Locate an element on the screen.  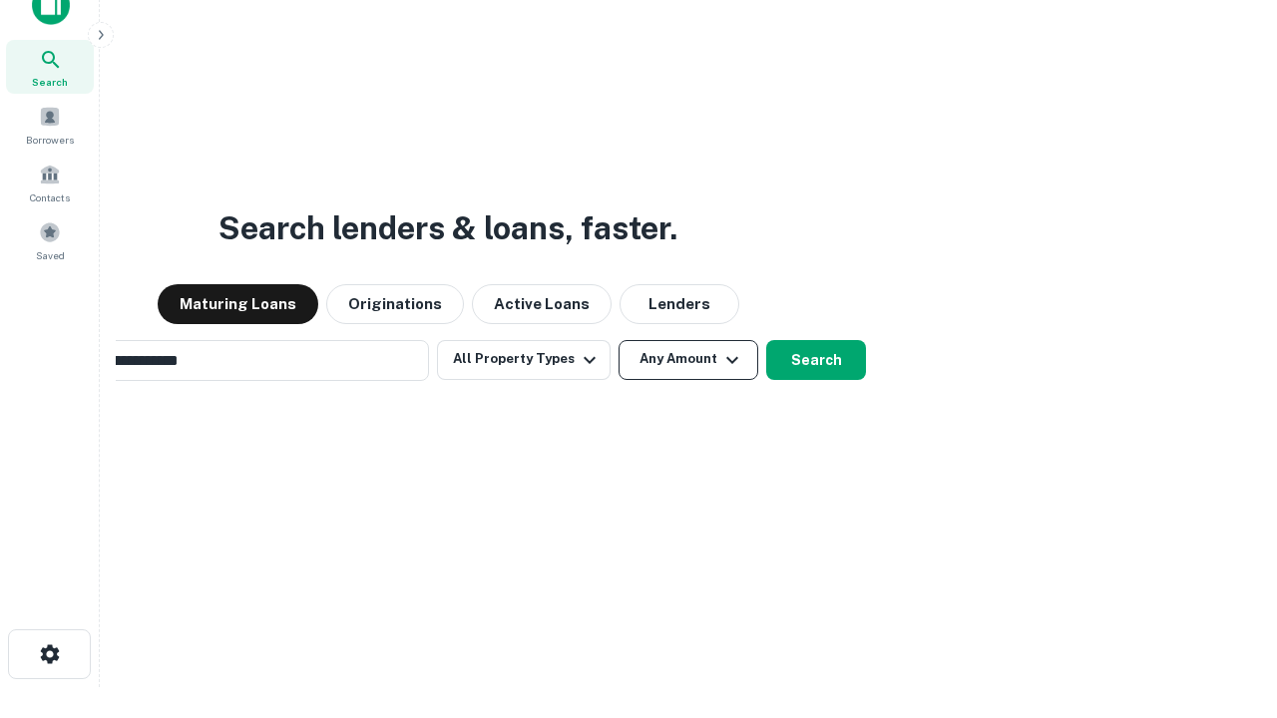
button: Active Loans is located at coordinates (542, 304).